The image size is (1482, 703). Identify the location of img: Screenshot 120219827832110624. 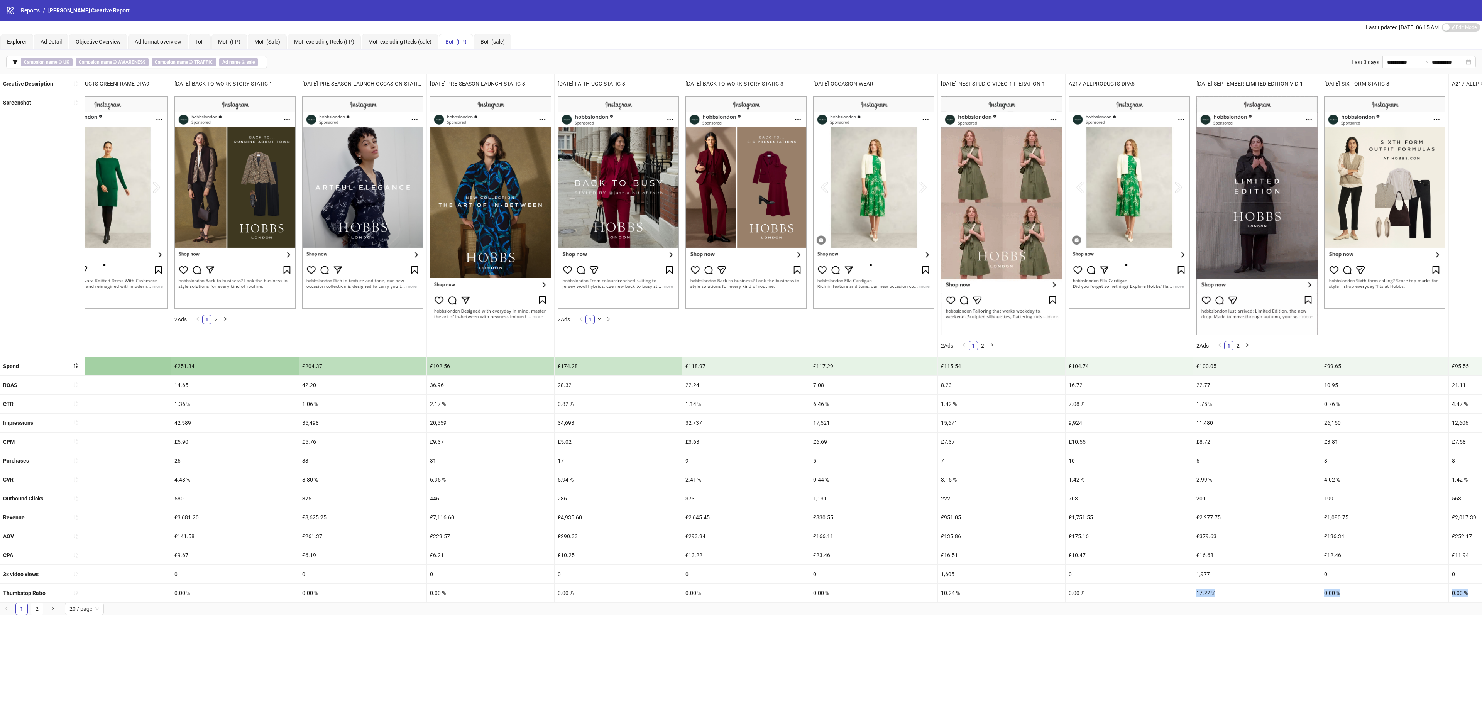
(1129, 203).